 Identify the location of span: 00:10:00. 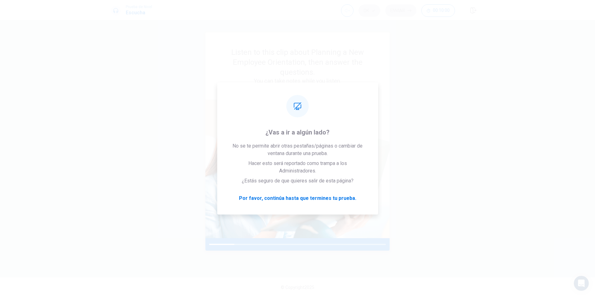
(441, 11).